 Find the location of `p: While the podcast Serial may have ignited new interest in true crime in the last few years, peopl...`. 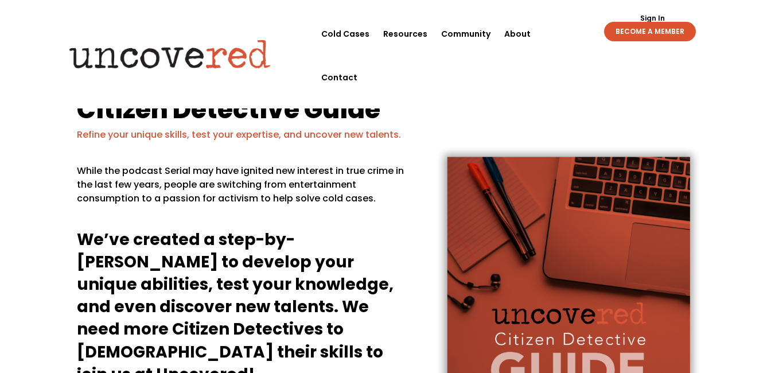

p: While the podcast Serial may have ignited new interest in true crime in the last few years, peopl... is located at coordinates (243, 189).